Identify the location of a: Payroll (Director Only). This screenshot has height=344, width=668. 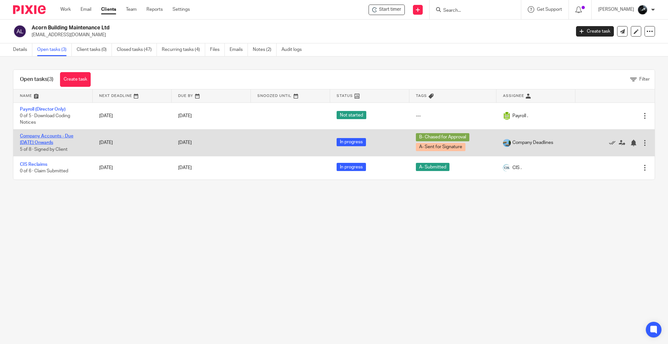
(43, 109).